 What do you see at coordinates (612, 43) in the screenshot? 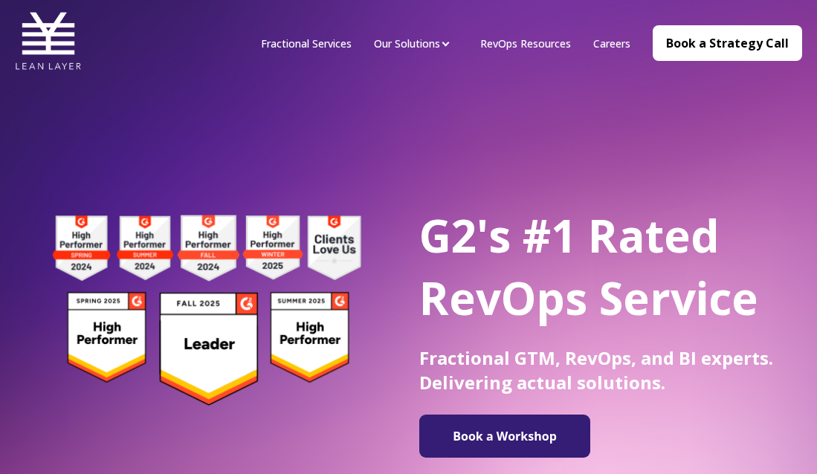
I see `a: Careers` at bounding box center [612, 43].